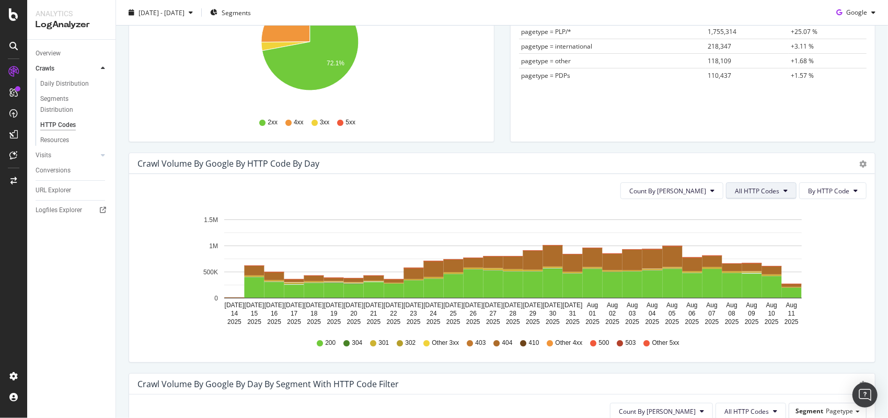  What do you see at coordinates (547, 31) in the screenshot?
I see `span: pagetype = PLP/*` at bounding box center [547, 31].